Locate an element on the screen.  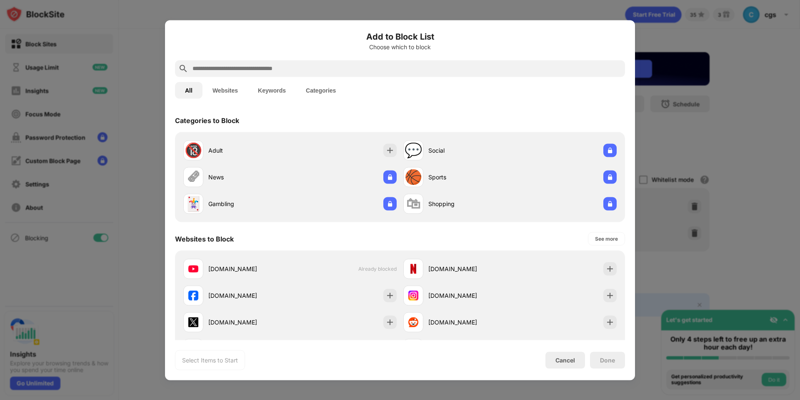
div: Cancel is located at coordinates (565, 360).